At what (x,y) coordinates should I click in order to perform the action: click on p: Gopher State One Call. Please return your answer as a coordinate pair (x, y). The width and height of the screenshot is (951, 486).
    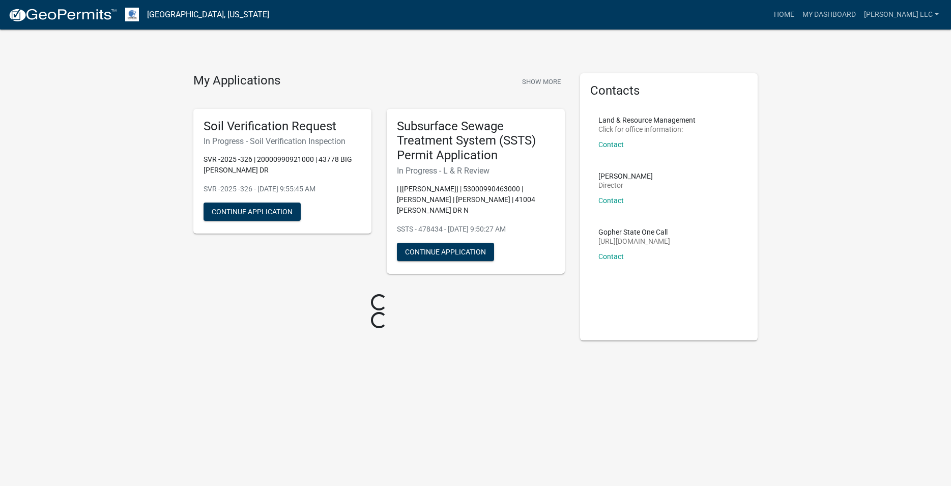
    Looking at the image, I should click on (634, 232).